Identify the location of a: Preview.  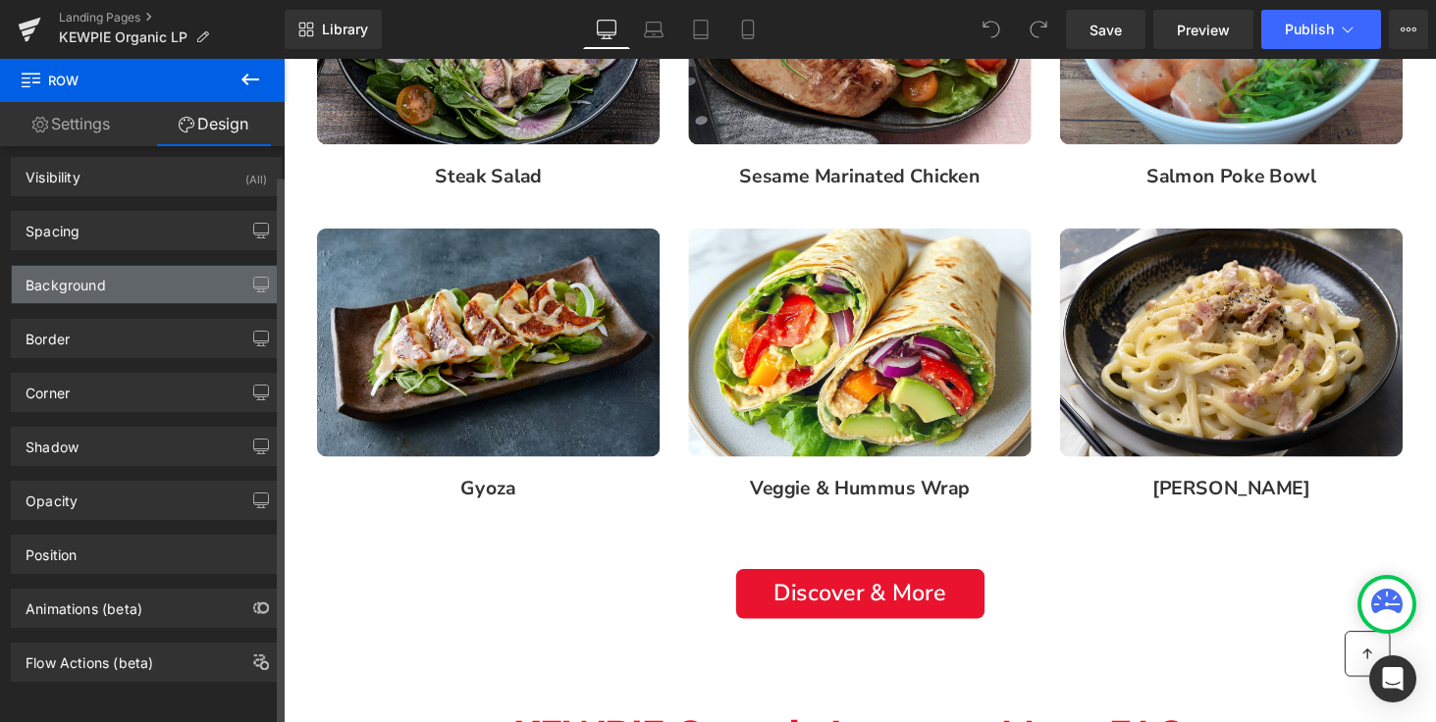
(1203, 29).